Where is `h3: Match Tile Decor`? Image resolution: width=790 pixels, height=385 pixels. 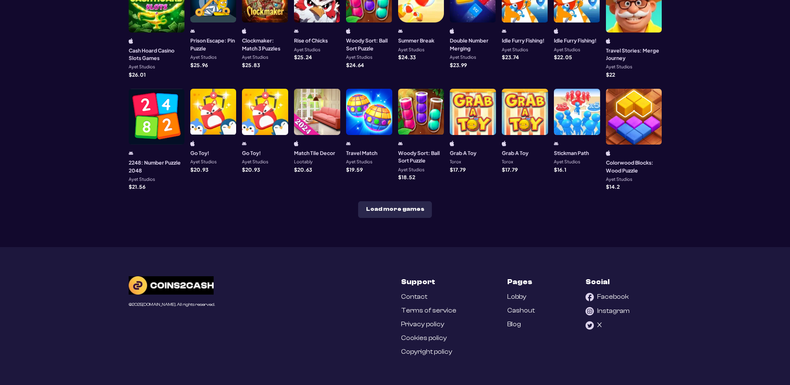 h3: Match Tile Decor is located at coordinates (314, 153).